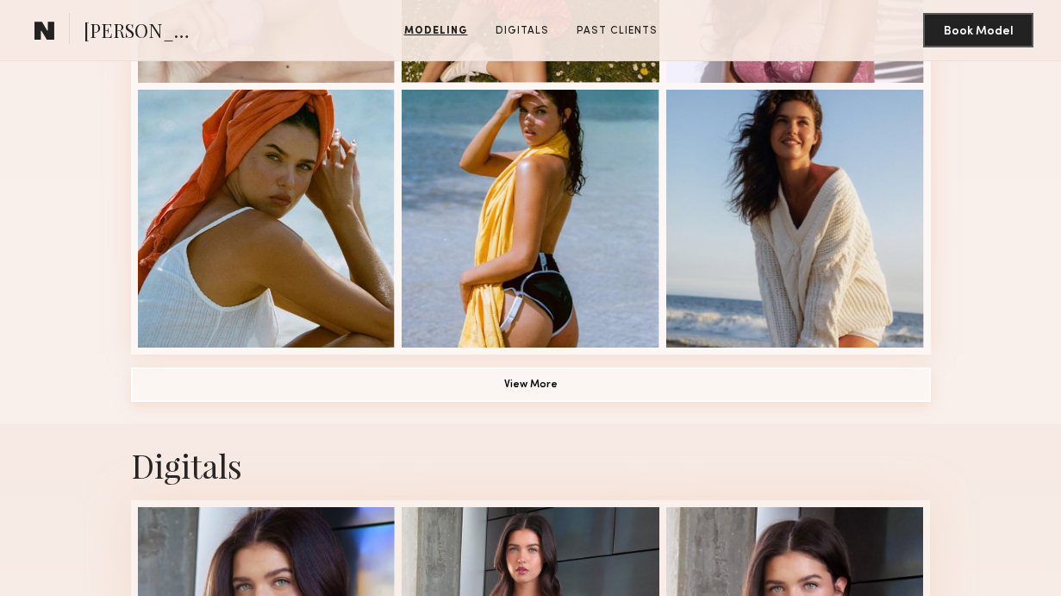 The image size is (1061, 596). I want to click on a: Modeling, so click(436, 31).